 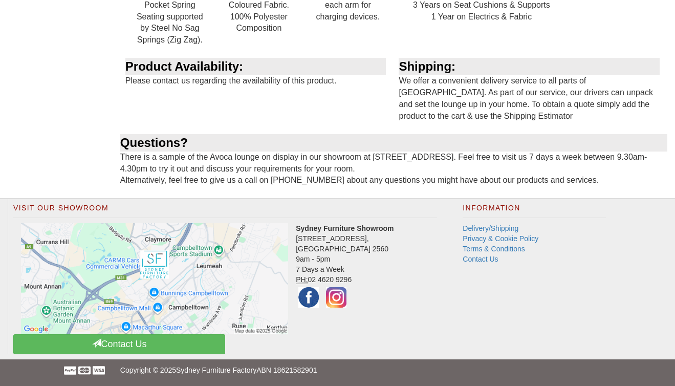 I want to click on img: Instagram, so click(x=336, y=297).